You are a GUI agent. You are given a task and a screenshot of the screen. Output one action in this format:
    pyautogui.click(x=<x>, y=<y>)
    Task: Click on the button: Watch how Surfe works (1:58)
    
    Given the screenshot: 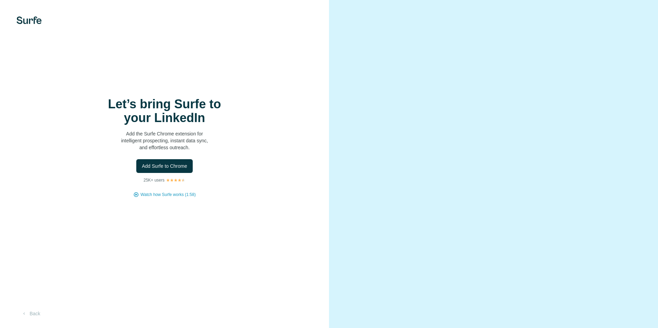 What is the action you would take?
    pyautogui.click(x=168, y=195)
    